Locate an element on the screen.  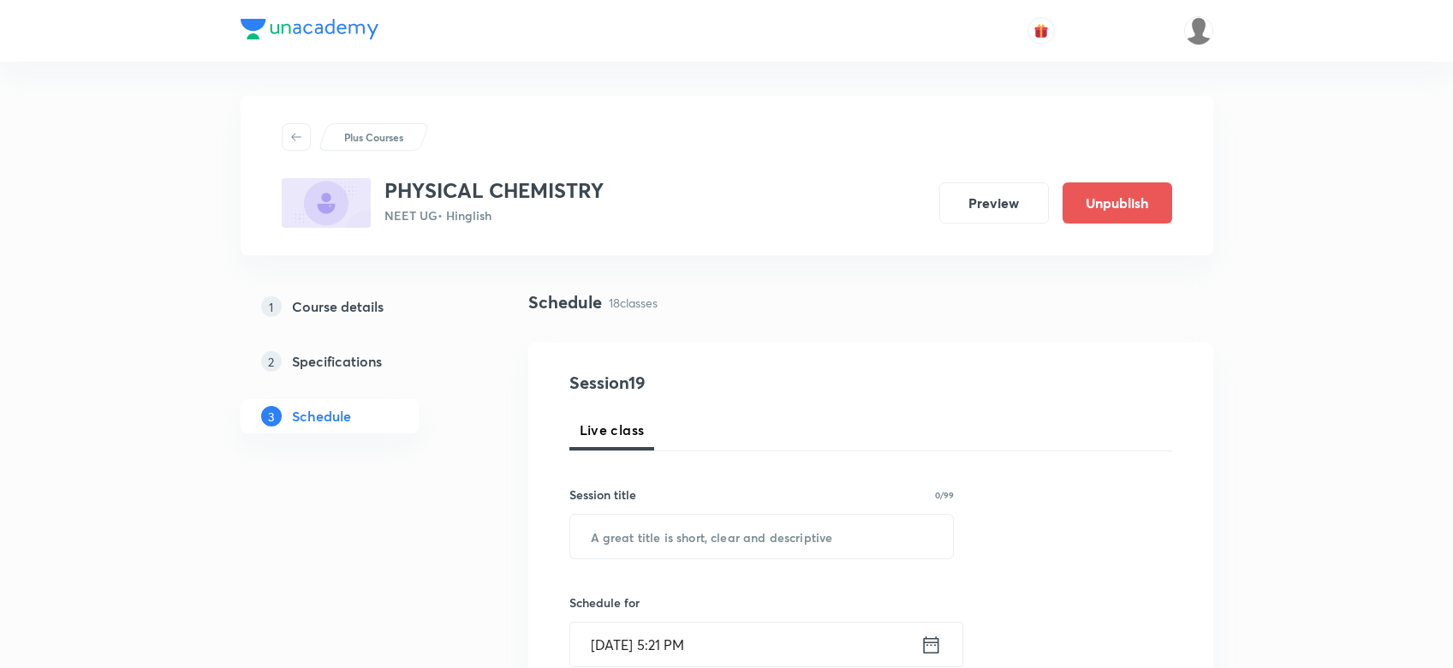
h5: Specifications is located at coordinates (336, 361).